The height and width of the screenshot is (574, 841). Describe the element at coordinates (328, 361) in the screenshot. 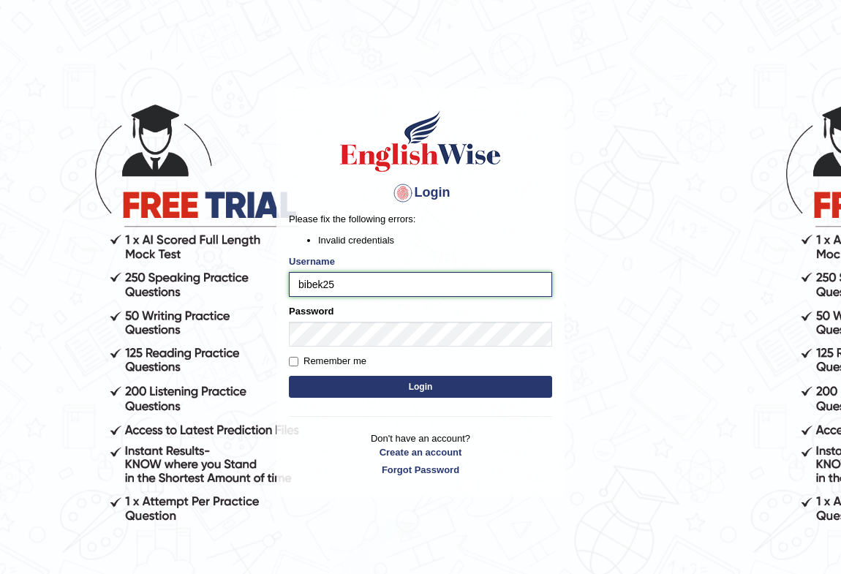

I see `label: Remember me` at that location.